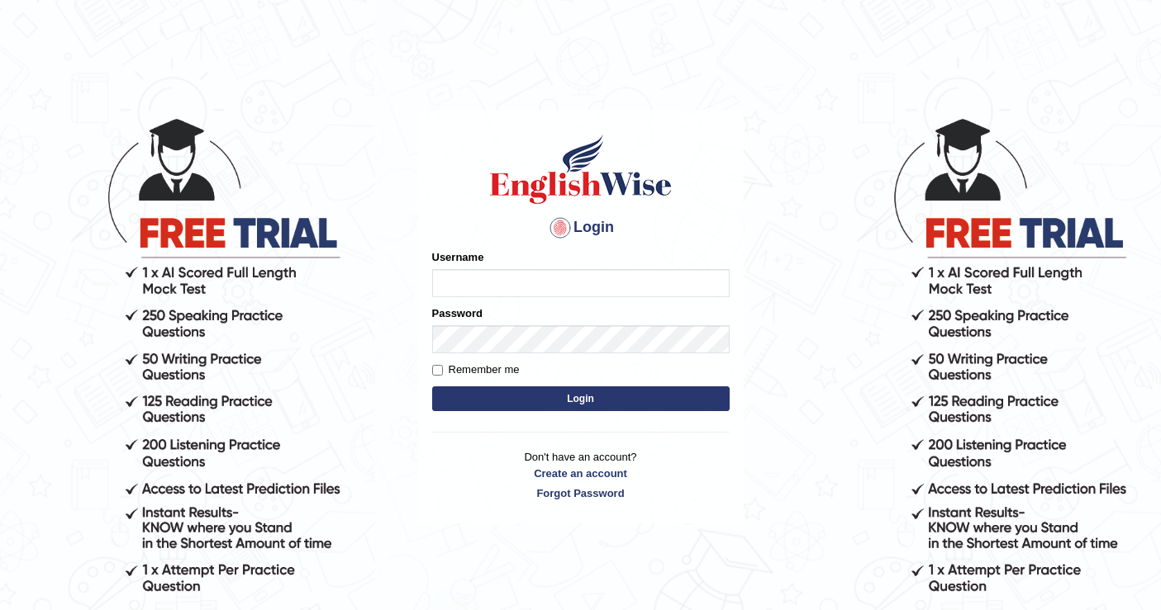  I want to click on h4: Login, so click(581, 228).